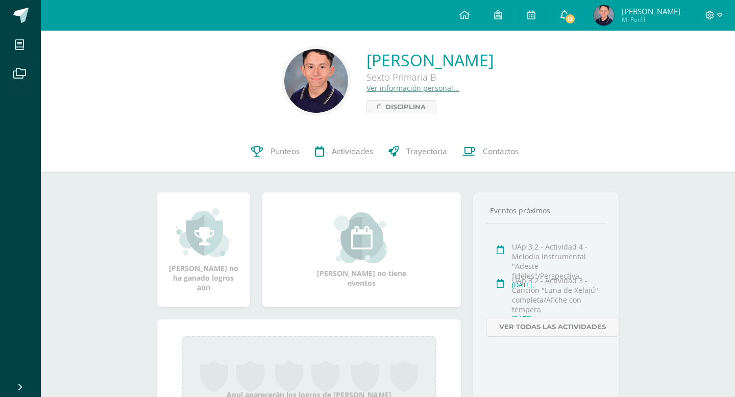 This screenshot has height=397, width=735. Describe the element at coordinates (501, 151) in the screenshot. I see `span: Contactos` at that location.